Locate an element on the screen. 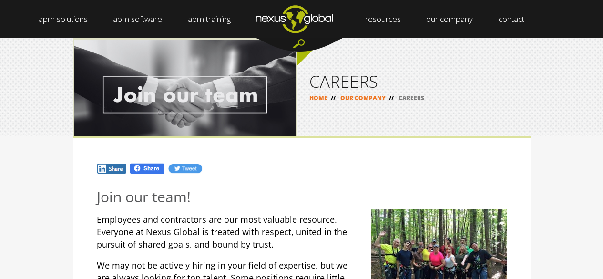 The image size is (603, 279). span: Join our team! is located at coordinates (143, 196).